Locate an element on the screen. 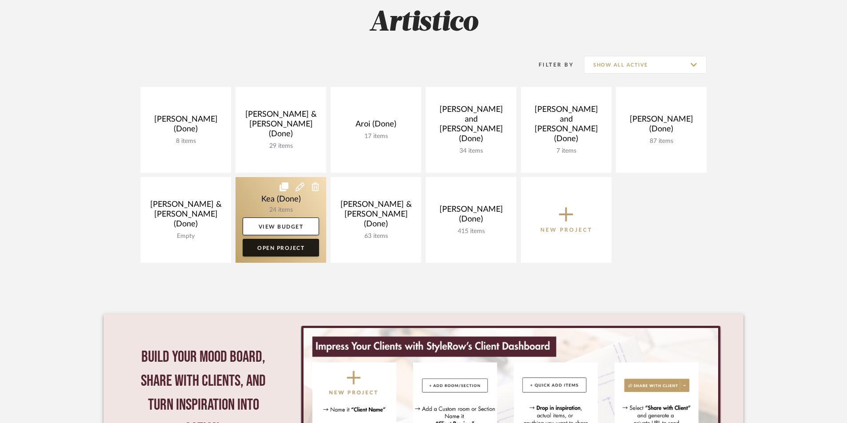 The height and width of the screenshot is (423, 847). div: 87 items is located at coordinates (661, 141).